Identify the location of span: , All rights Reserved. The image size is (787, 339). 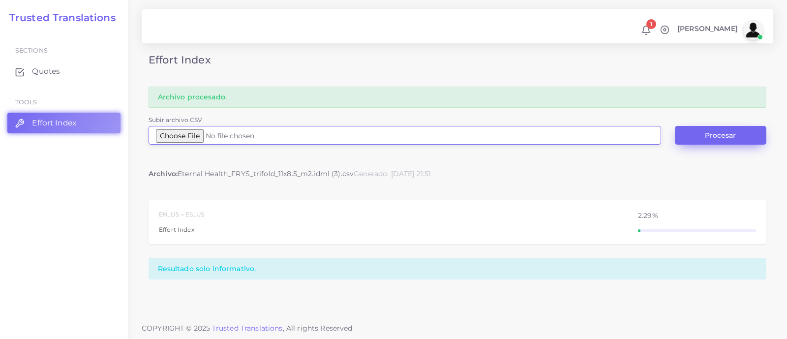
(318, 328).